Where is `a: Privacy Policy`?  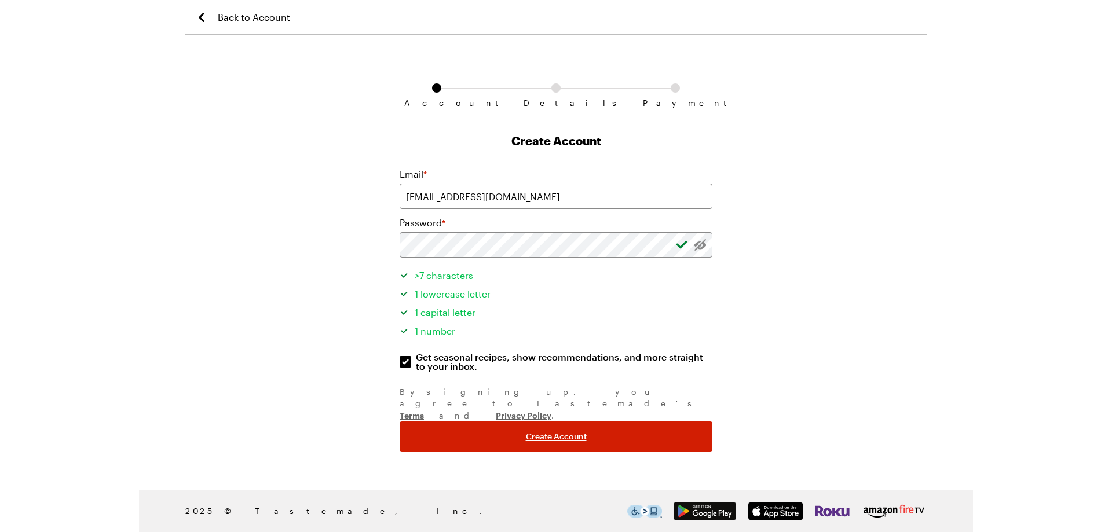
a: Privacy Policy is located at coordinates (524, 415).